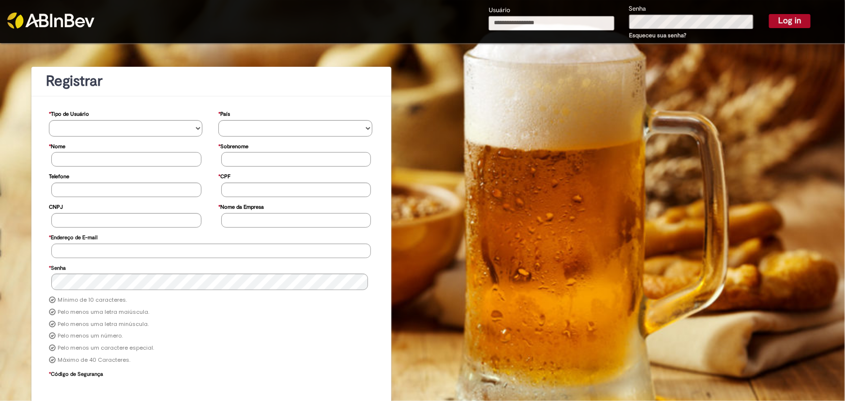  What do you see at coordinates (90, 336) in the screenshot?
I see `label: Pelo menos um número.` at bounding box center [90, 336].